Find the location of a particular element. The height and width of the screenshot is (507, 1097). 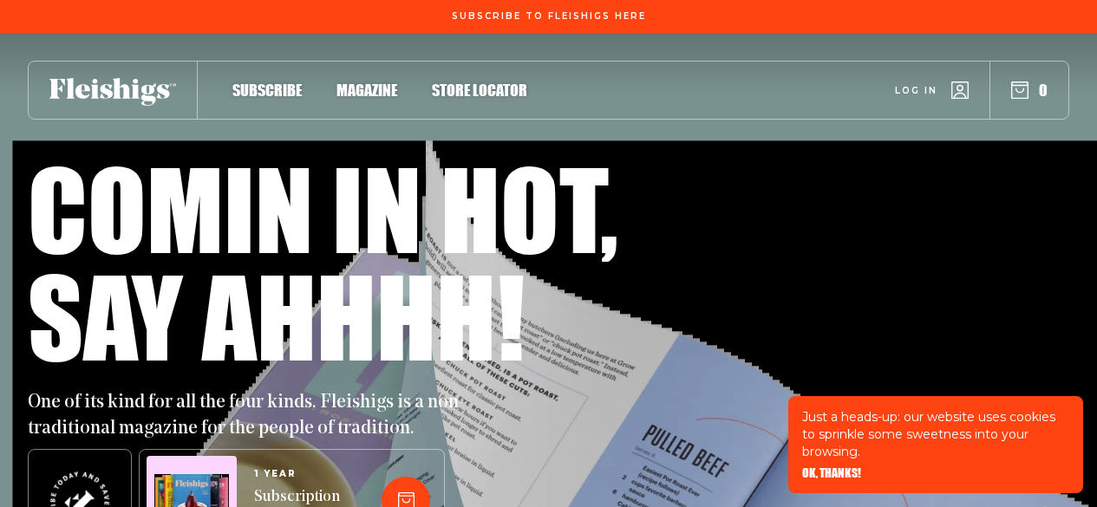

span: Subscribe is located at coordinates (267, 90).